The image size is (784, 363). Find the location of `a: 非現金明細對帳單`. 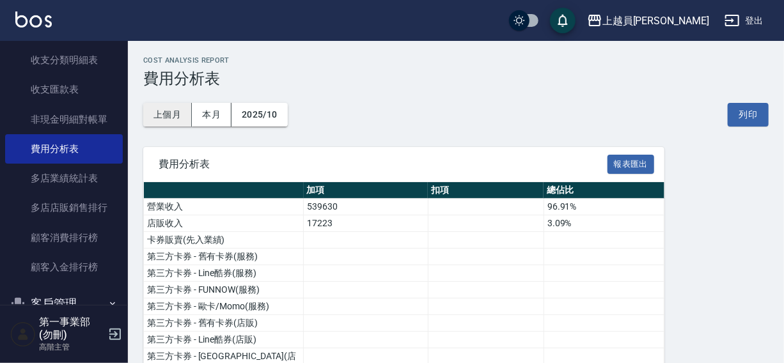

a: 非現金明細對帳單 is located at coordinates (64, 120).